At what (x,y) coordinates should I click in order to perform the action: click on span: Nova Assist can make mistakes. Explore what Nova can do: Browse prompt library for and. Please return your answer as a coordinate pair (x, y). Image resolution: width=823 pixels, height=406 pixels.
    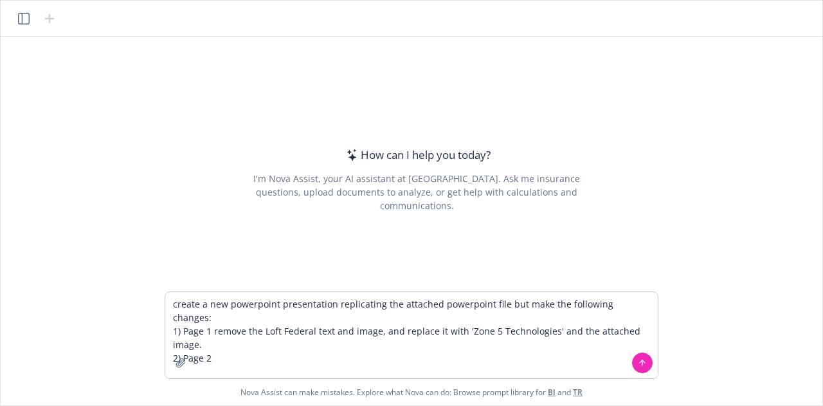
    Looking at the image, I should click on (412, 392).